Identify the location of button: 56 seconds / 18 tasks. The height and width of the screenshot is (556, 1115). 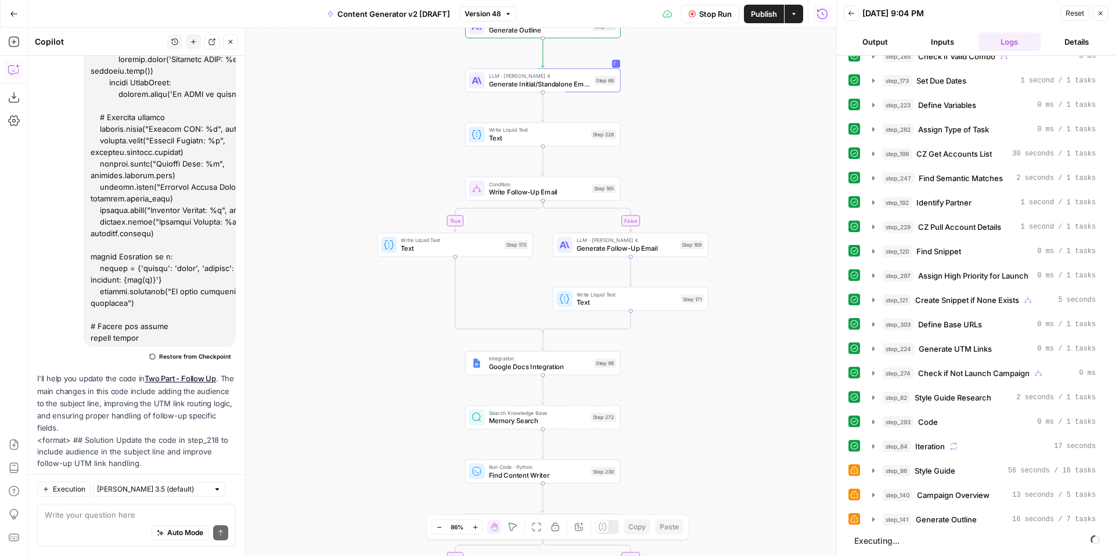
(983, 471).